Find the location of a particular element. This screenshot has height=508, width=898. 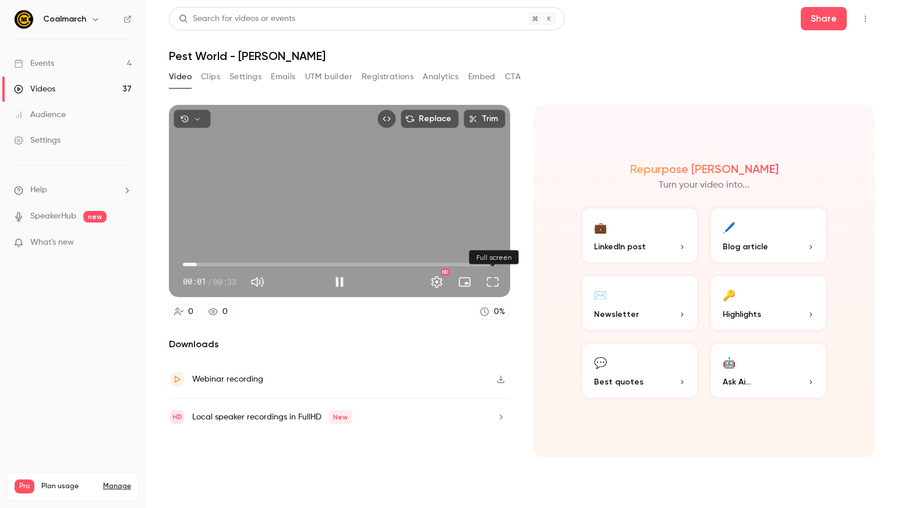

button: Pause is located at coordinates (339, 282).